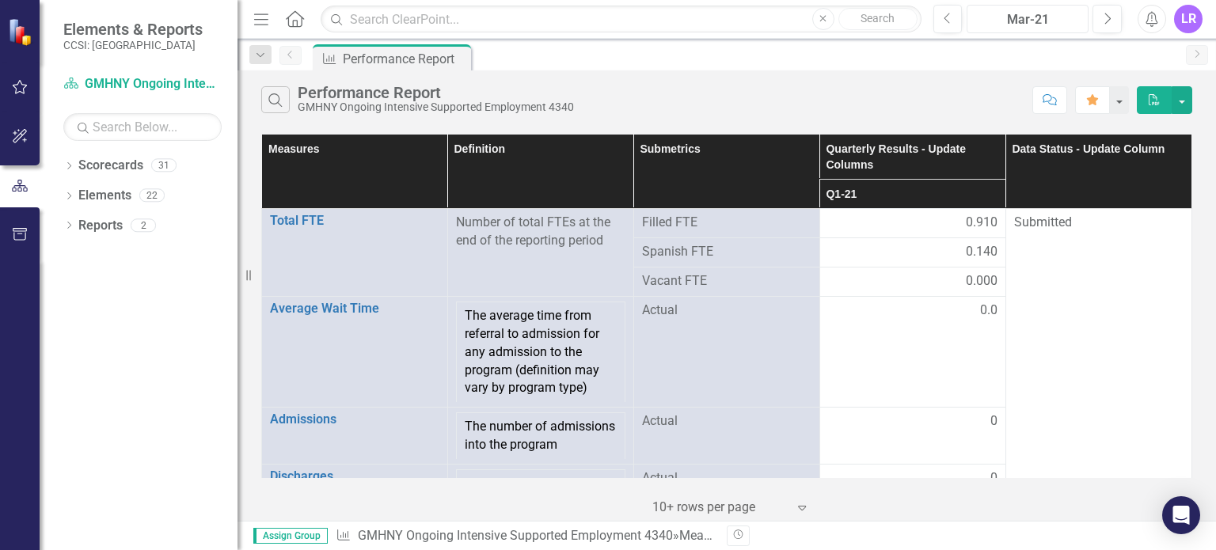 This screenshot has height=550, width=1216. Describe the element at coordinates (540, 352) in the screenshot. I see `td: The average time from referral to admission for any admission to the program (definition may vary...` at that location.